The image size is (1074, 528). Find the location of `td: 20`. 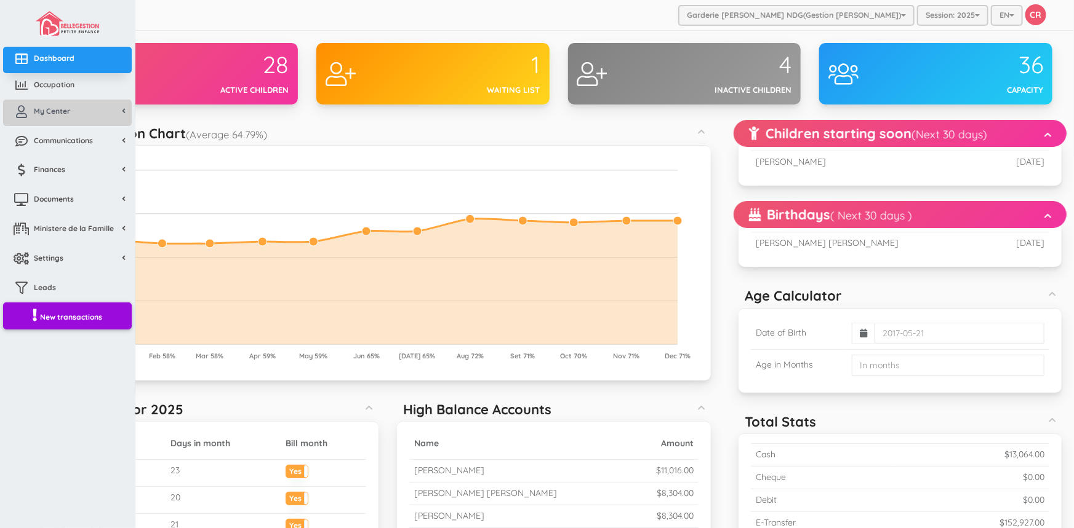

td: 20 is located at coordinates (223, 501).